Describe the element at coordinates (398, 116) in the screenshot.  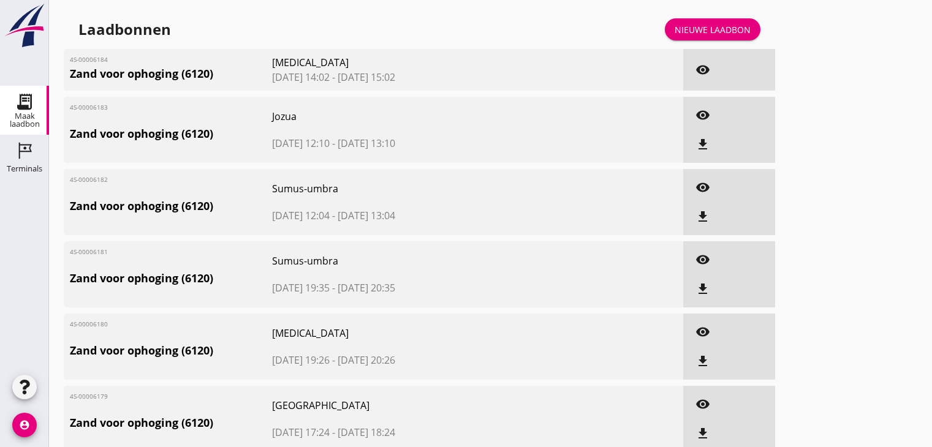
I see `span: Jozua` at that location.